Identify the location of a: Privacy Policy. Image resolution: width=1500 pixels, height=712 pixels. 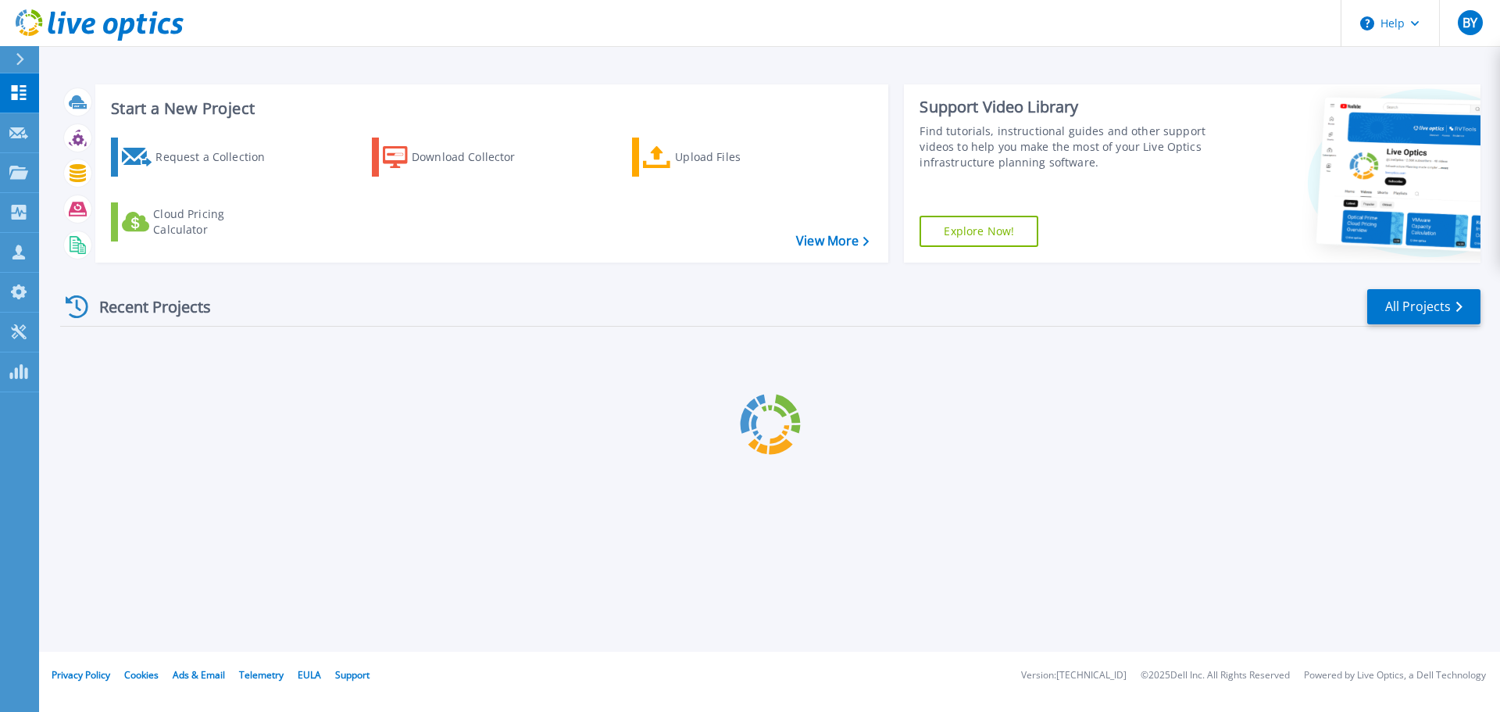
(80, 674).